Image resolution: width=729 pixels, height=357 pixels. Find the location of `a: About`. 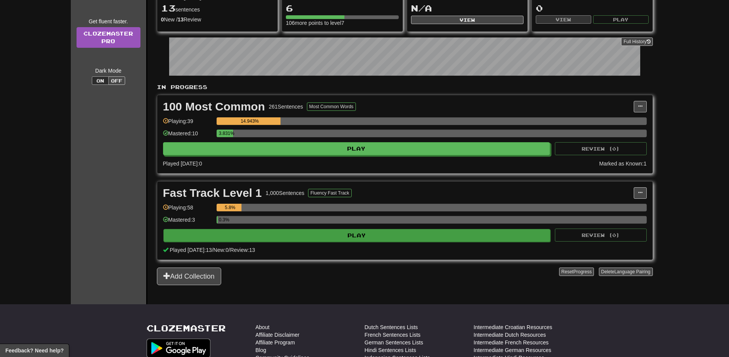

a: About is located at coordinates (263, 328).